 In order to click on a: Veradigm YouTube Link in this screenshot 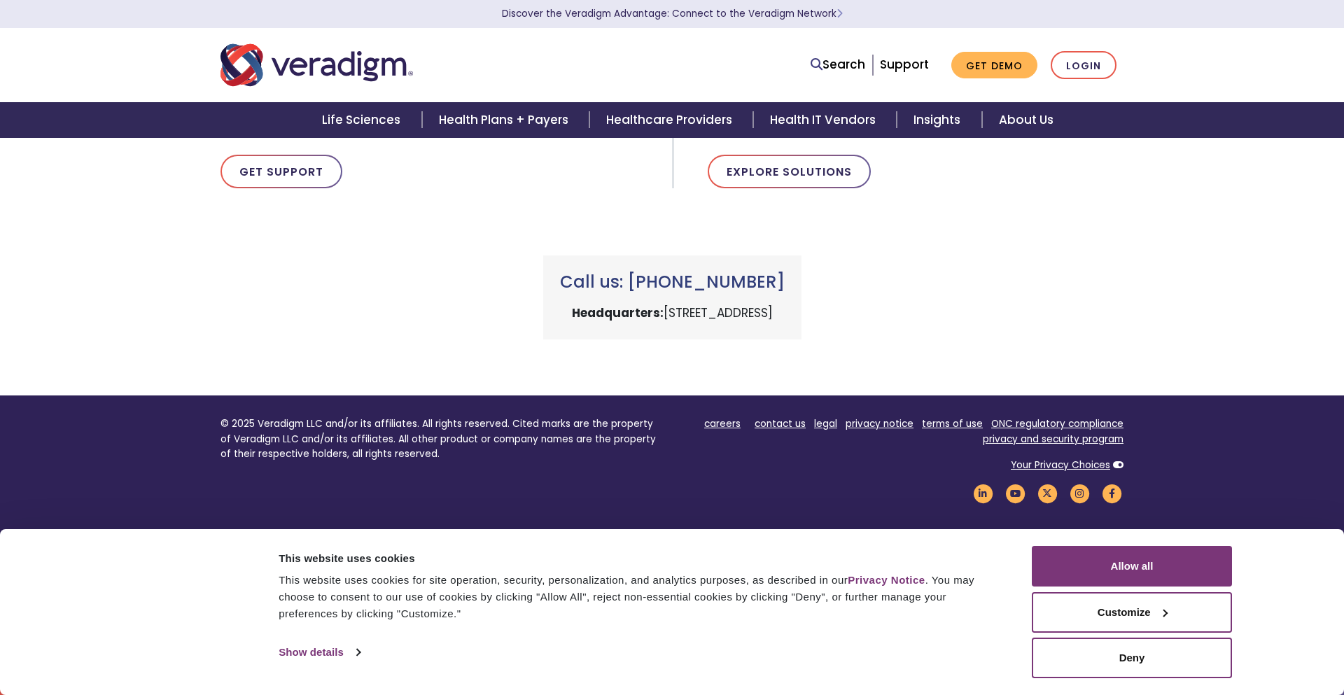, I will do `click(1015, 493)`.